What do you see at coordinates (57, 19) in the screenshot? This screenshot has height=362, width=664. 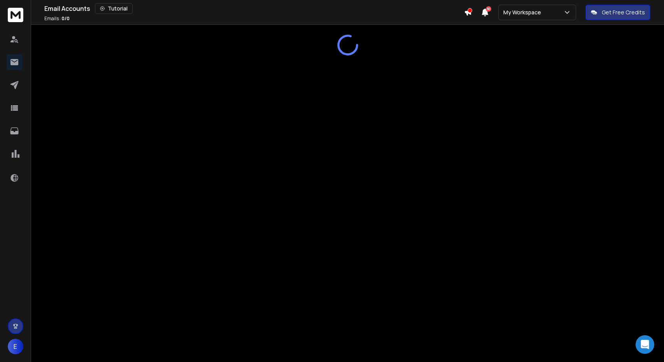 I see `p: Emails :` at bounding box center [57, 19].